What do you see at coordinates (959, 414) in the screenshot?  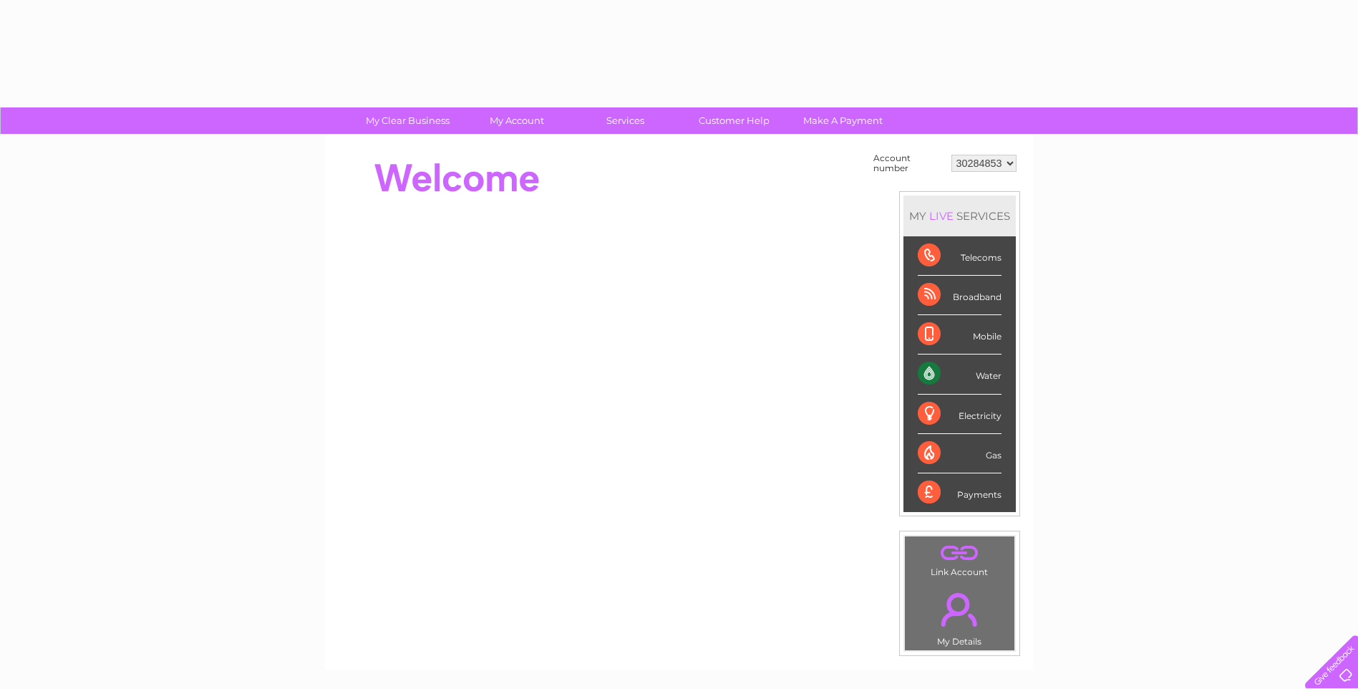 I see `div: Electricity` at bounding box center [959, 414].